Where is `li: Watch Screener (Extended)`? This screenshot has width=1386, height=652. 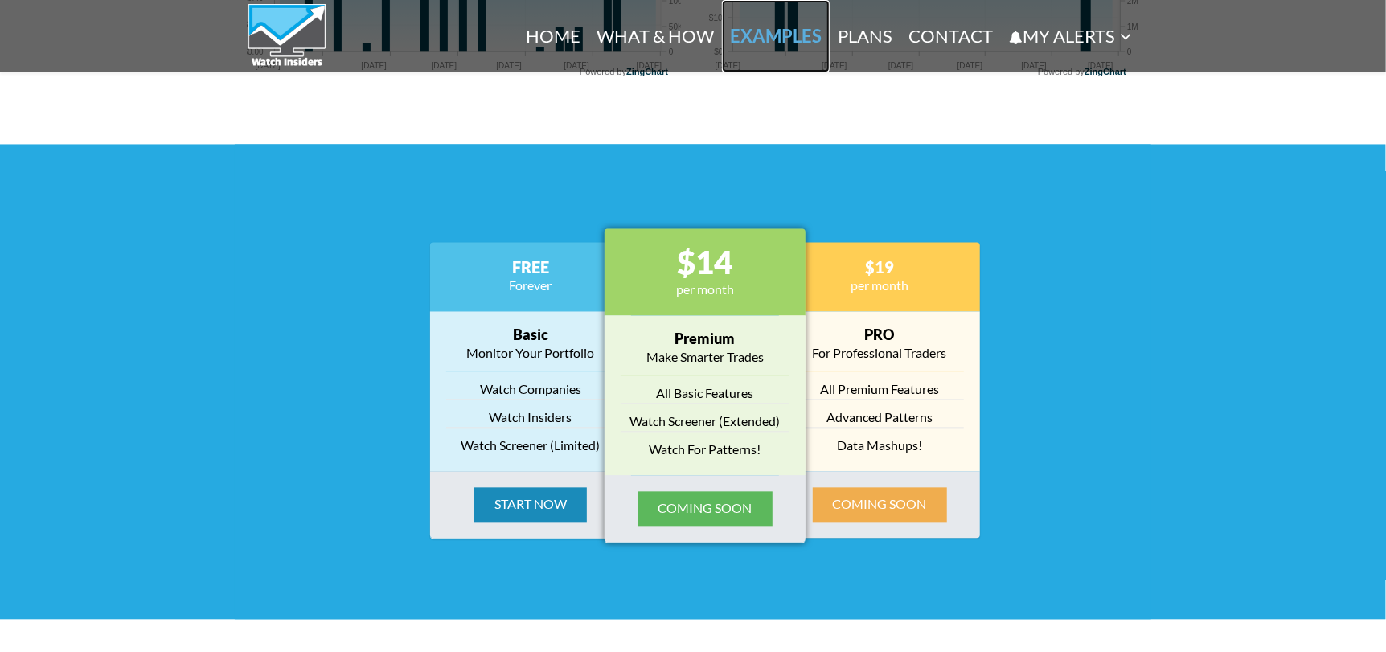
li: Watch Screener (Extended) is located at coordinates (705, 421).